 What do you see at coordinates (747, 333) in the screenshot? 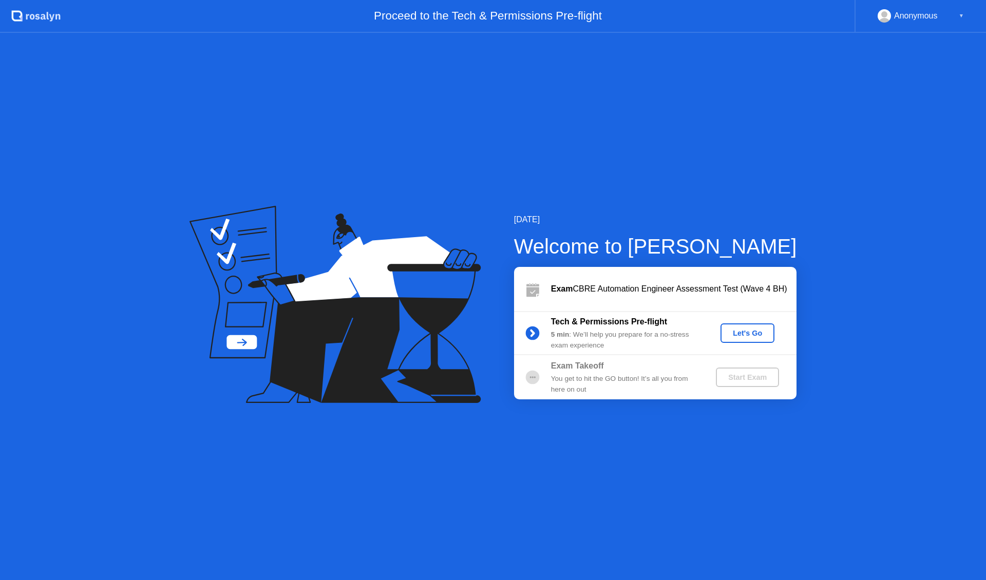
I see `button: Let's Go` at bounding box center [747, 333].